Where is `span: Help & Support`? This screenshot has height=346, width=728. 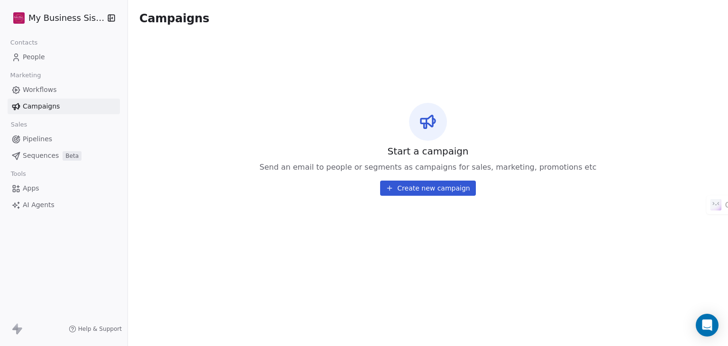
span: Help & Support is located at coordinates (100, 329).